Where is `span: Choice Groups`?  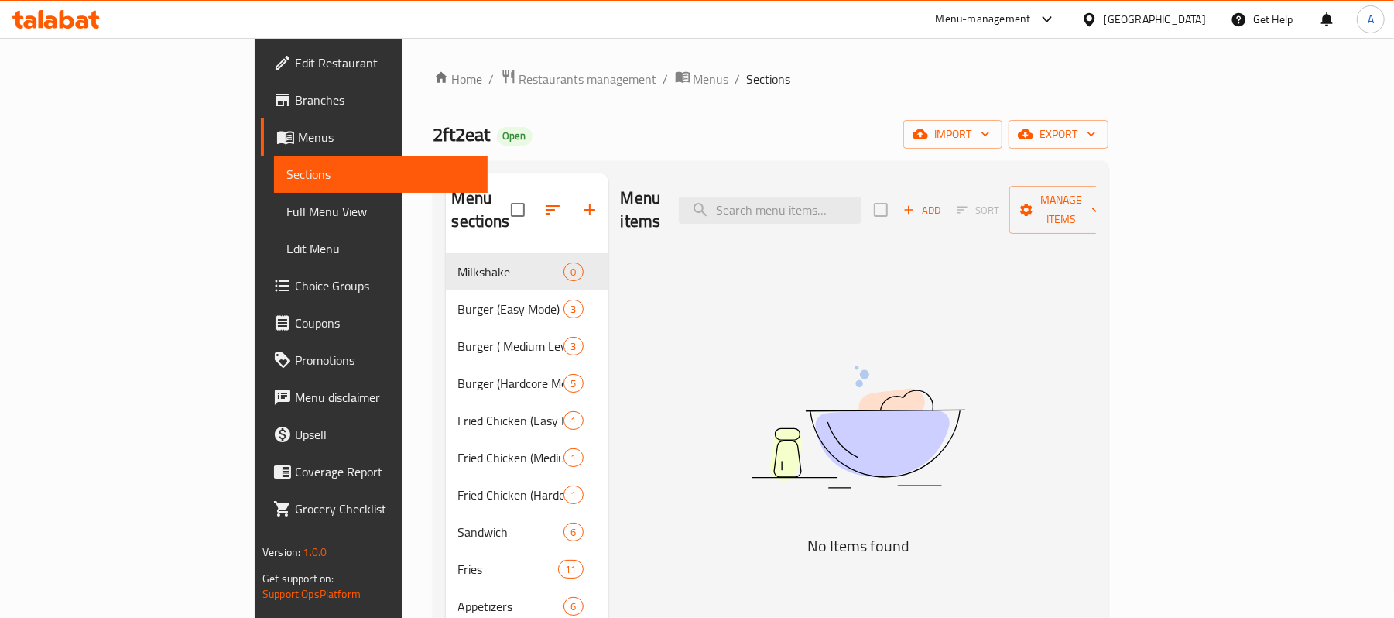
span: Choice Groups is located at coordinates (385, 286).